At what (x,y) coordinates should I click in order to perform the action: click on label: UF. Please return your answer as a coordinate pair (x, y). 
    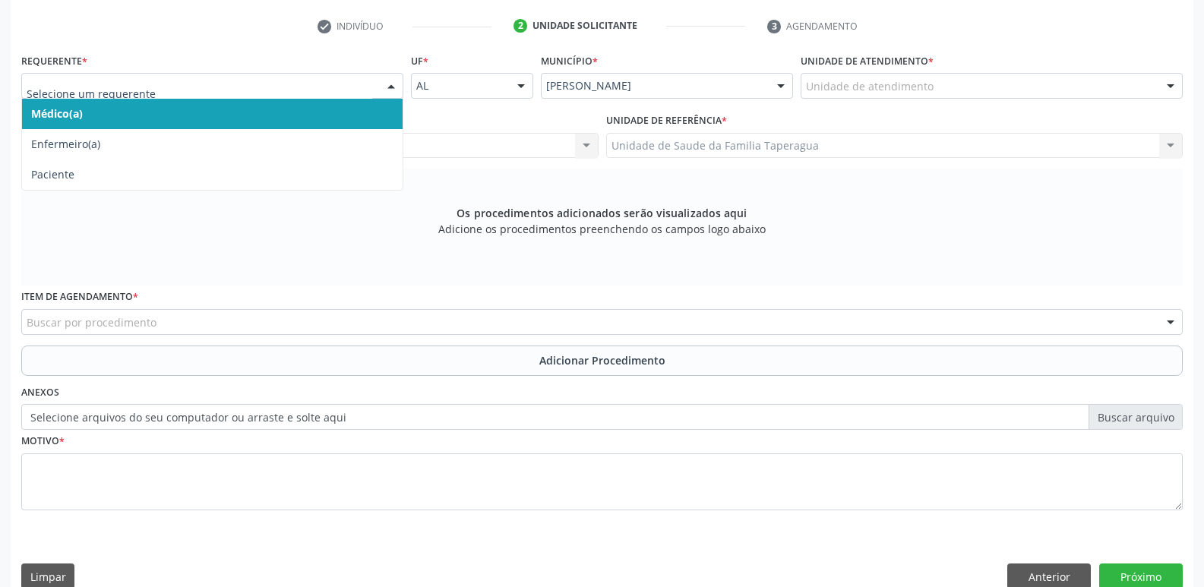
    Looking at the image, I should click on (419, 61).